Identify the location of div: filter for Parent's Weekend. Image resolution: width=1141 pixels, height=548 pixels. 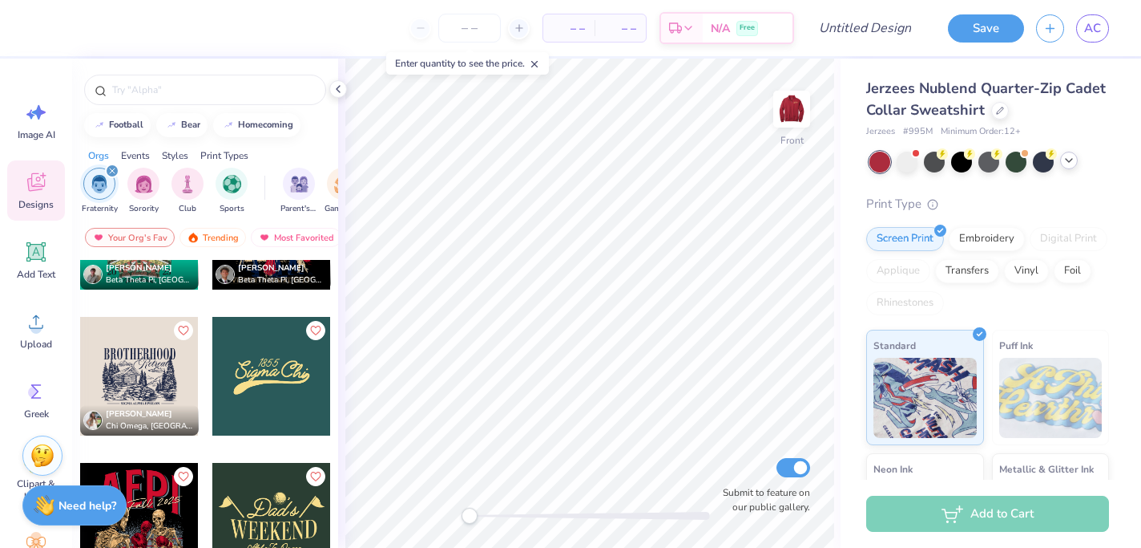
(299, 191).